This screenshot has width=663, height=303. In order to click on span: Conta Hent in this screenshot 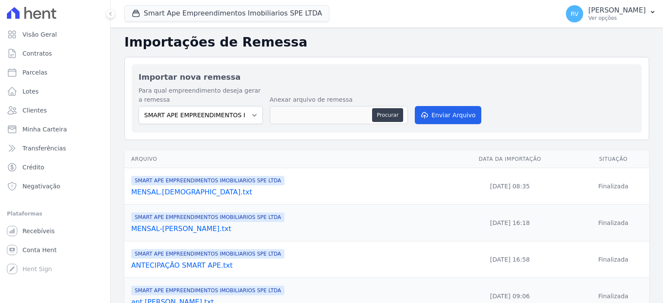, I will do `click(39, 250)`.